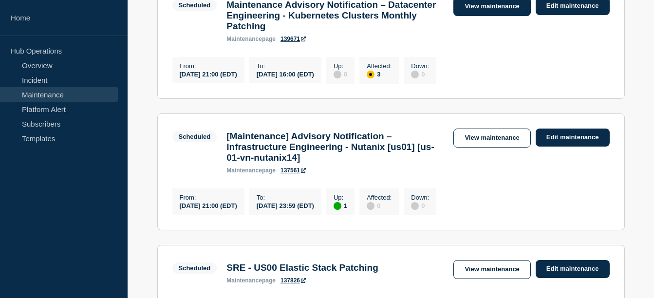 Image resolution: width=654 pixels, height=298 pixels. What do you see at coordinates (341, 206) in the screenshot?
I see `div: 1` at bounding box center [341, 206].